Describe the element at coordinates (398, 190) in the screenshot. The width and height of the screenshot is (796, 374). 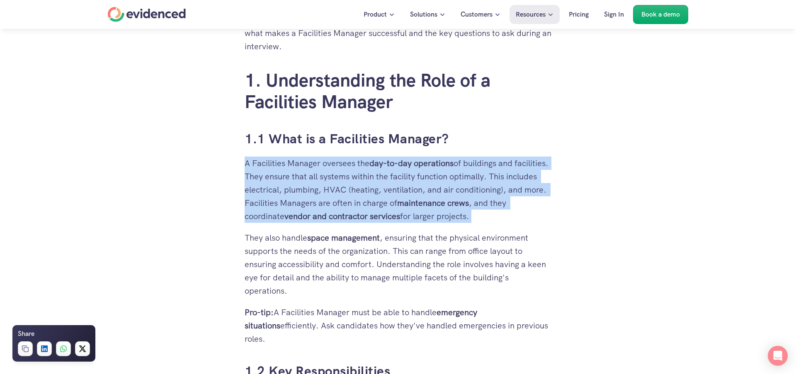
I see `p: A Facilities Manager oversees the of buildings and facilities. They ensure that all systems withi...` at that location.